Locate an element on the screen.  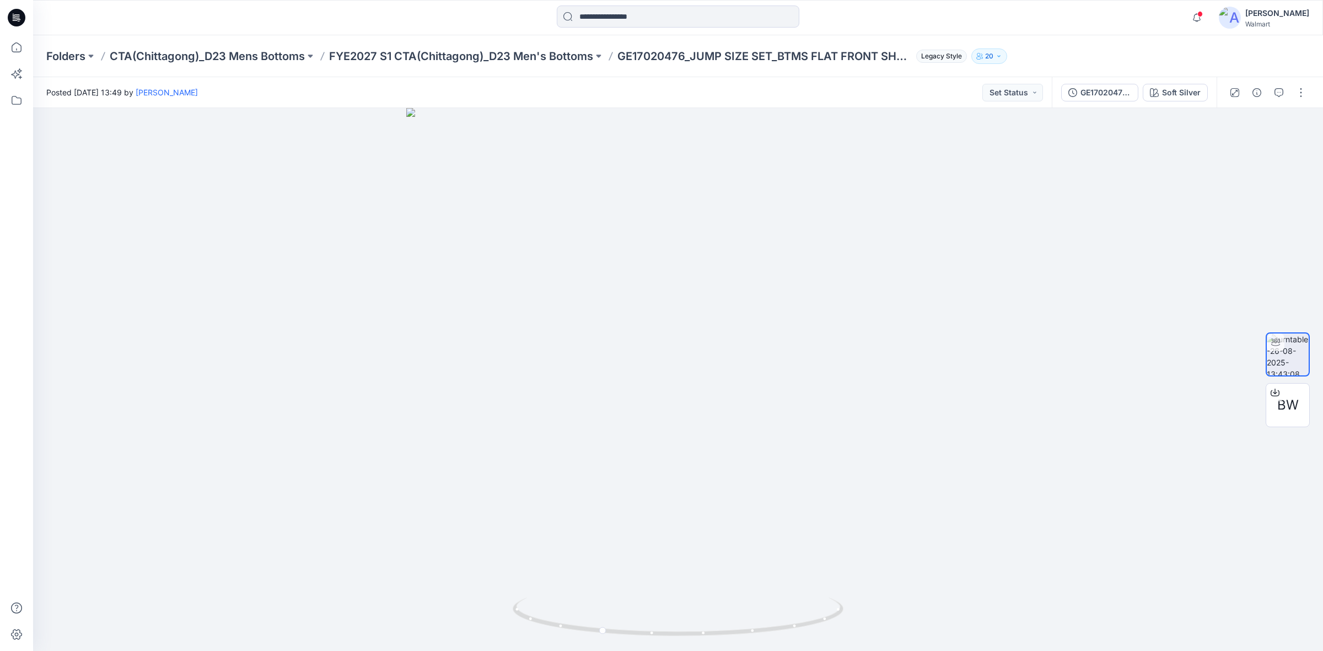
p: Folders is located at coordinates (66, 56).